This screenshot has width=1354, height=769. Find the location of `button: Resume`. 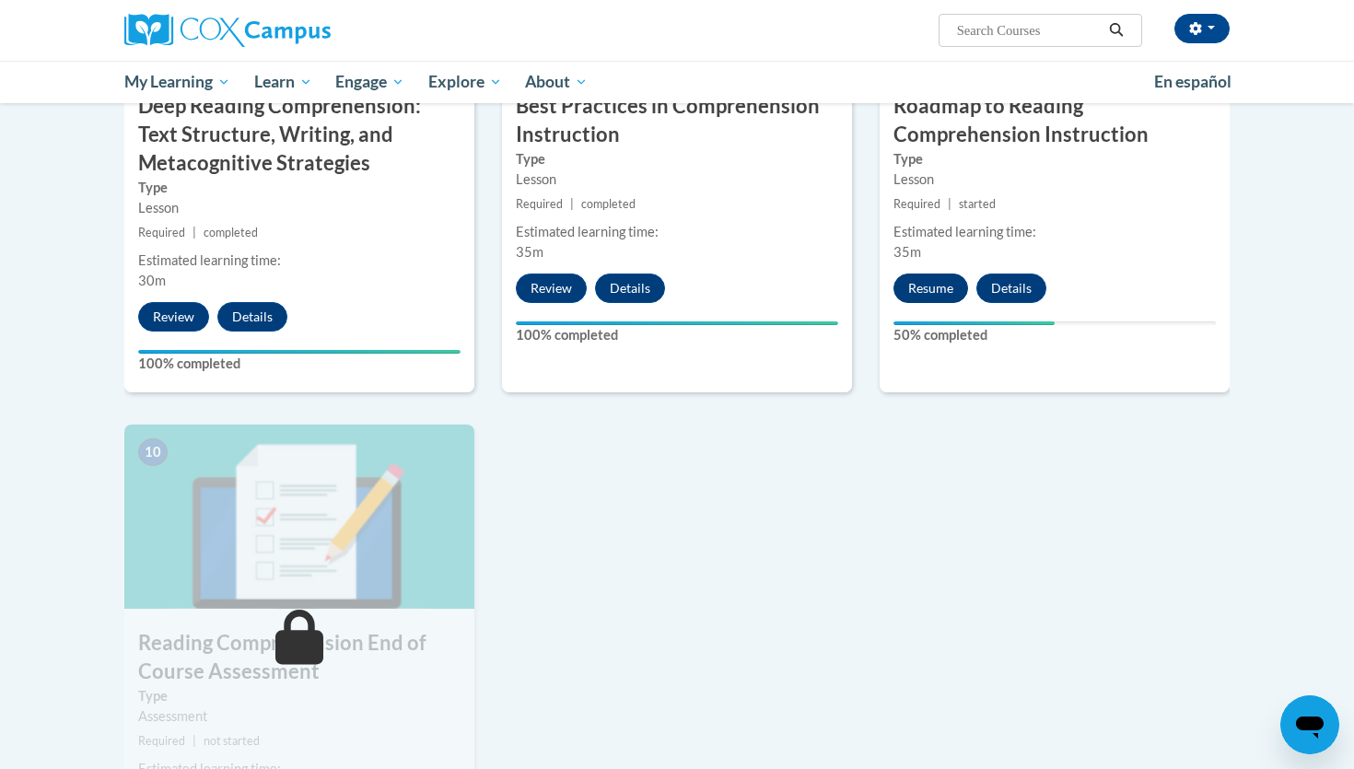

button: Resume is located at coordinates (930, 288).